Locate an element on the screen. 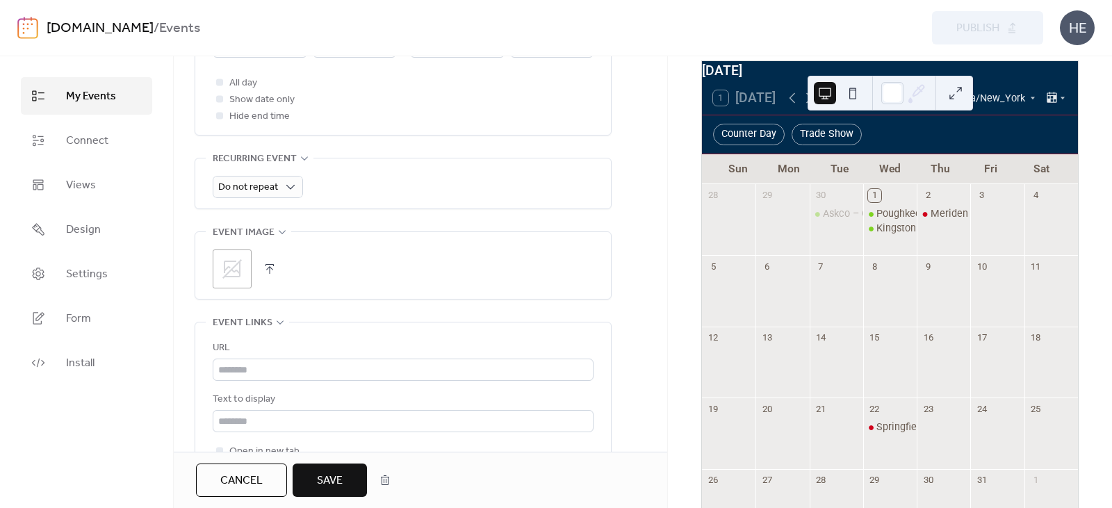 The image size is (1112, 508). b: Events is located at coordinates (179, 28).